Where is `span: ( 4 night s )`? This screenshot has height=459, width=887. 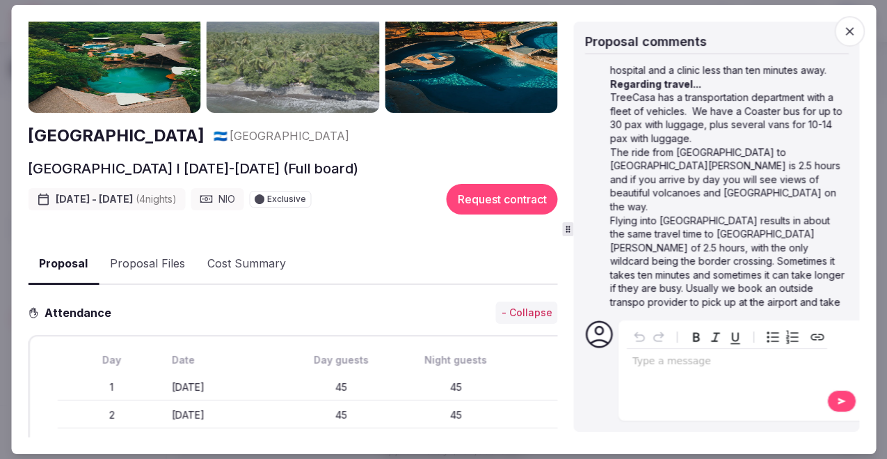
span: ( 4 night s ) is located at coordinates (156, 198).